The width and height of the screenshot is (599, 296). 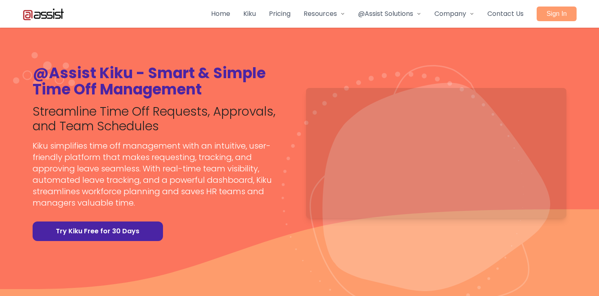 I want to click on h2: Streamline Time Off Requests, Approvals, and Team Schedules, so click(x=163, y=119).